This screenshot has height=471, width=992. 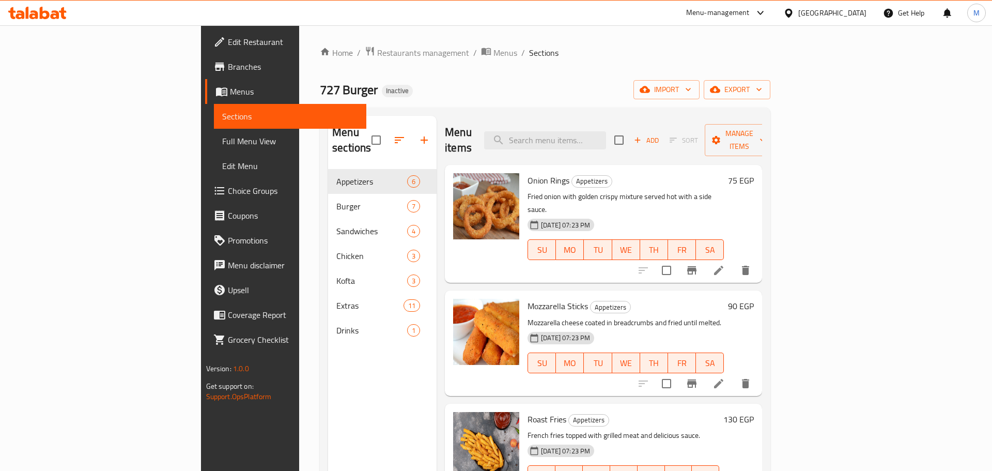 What do you see at coordinates (710, 363) in the screenshot?
I see `span: SA` at bounding box center [710, 363].